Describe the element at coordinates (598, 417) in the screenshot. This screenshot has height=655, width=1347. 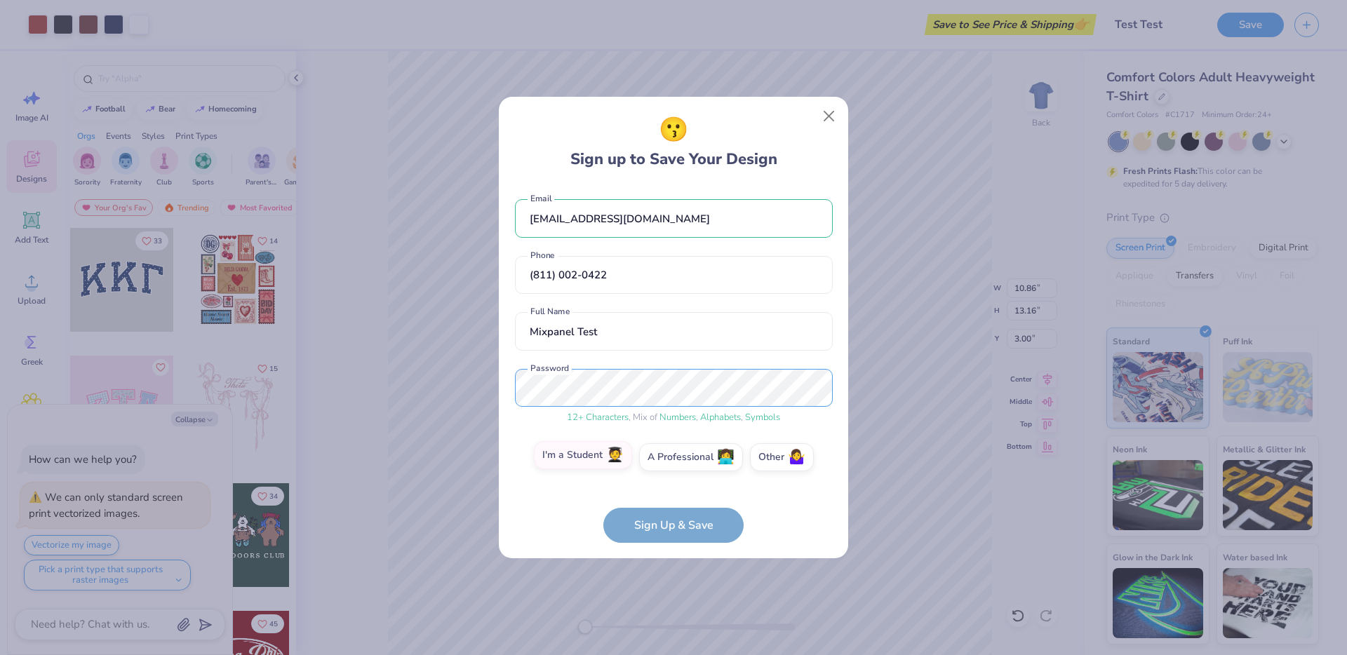
I see `span: 12 + Characters` at that location.